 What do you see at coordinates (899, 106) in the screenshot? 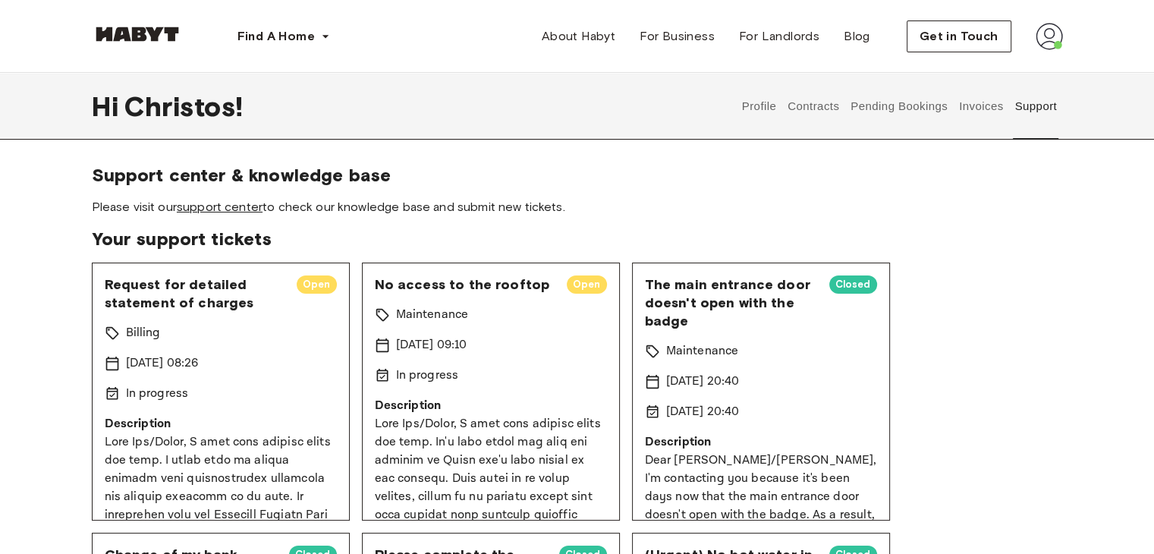
I see `div: user profile tabs` at bounding box center [899, 106].